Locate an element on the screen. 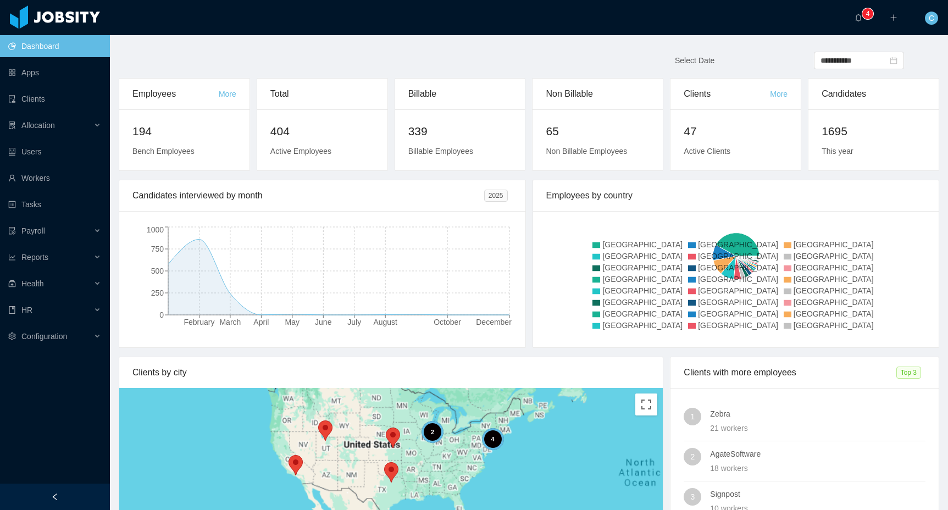  tspan: August is located at coordinates (385, 322).